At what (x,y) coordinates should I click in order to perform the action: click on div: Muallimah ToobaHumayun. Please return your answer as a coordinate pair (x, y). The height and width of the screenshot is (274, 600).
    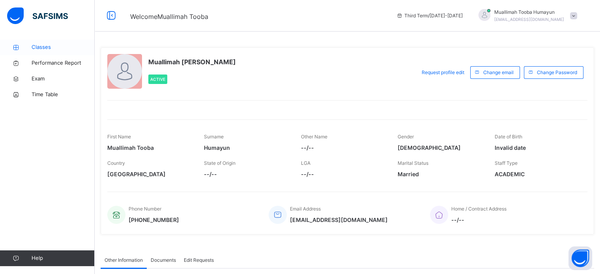
    Looking at the image, I should click on (526, 16).